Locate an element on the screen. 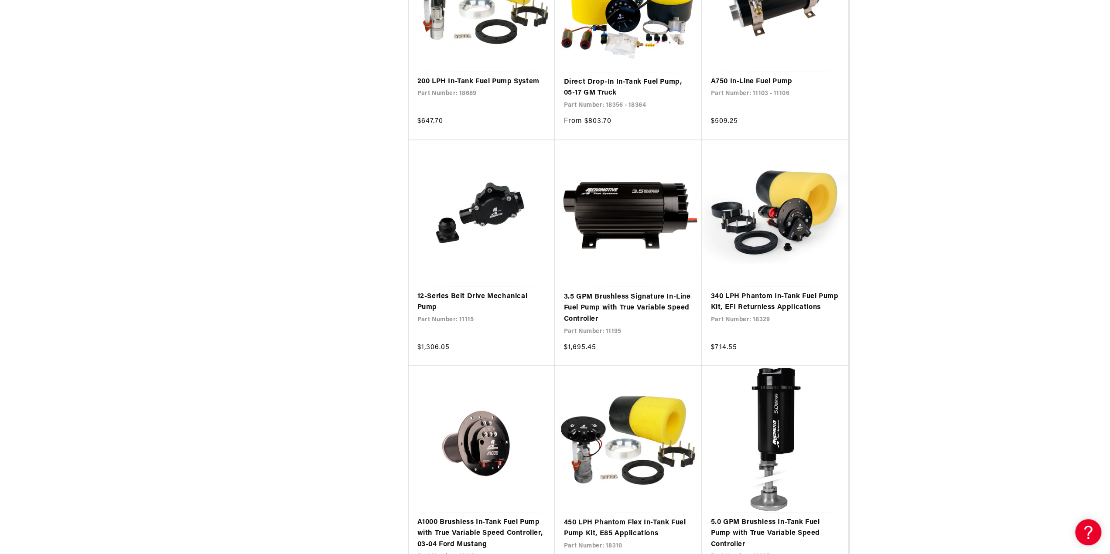 Image resolution: width=1110 pixels, height=554 pixels. a: 450 LPH Phantom Flex In-Tank Fuel Pump Kit, E85 Applications is located at coordinates (628, 528).